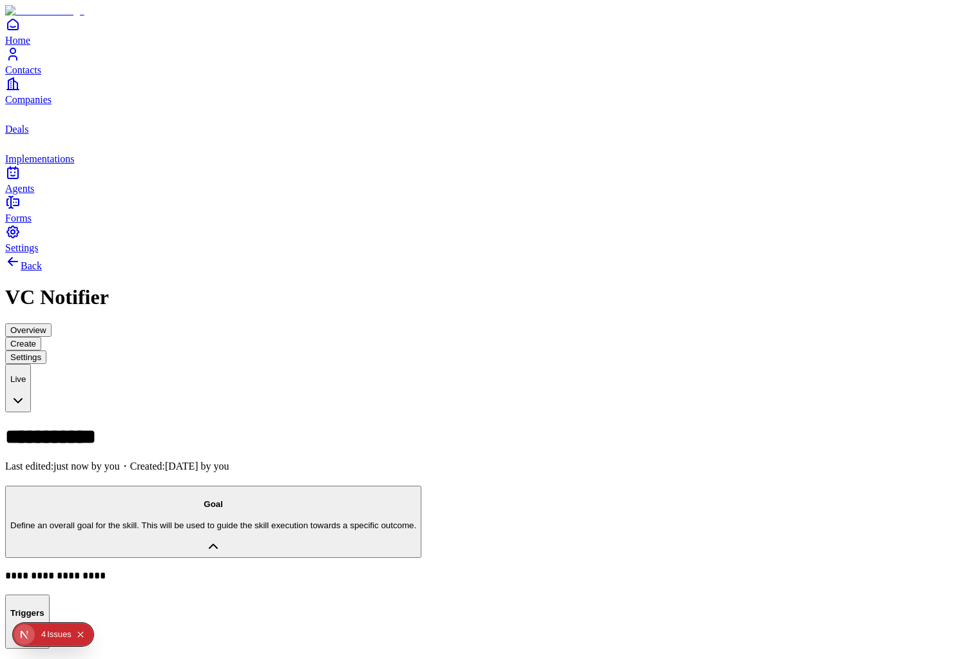 This screenshot has width=960, height=659. What do you see at coordinates (22, 247) in the screenshot?
I see `span: Settings` at bounding box center [22, 247].